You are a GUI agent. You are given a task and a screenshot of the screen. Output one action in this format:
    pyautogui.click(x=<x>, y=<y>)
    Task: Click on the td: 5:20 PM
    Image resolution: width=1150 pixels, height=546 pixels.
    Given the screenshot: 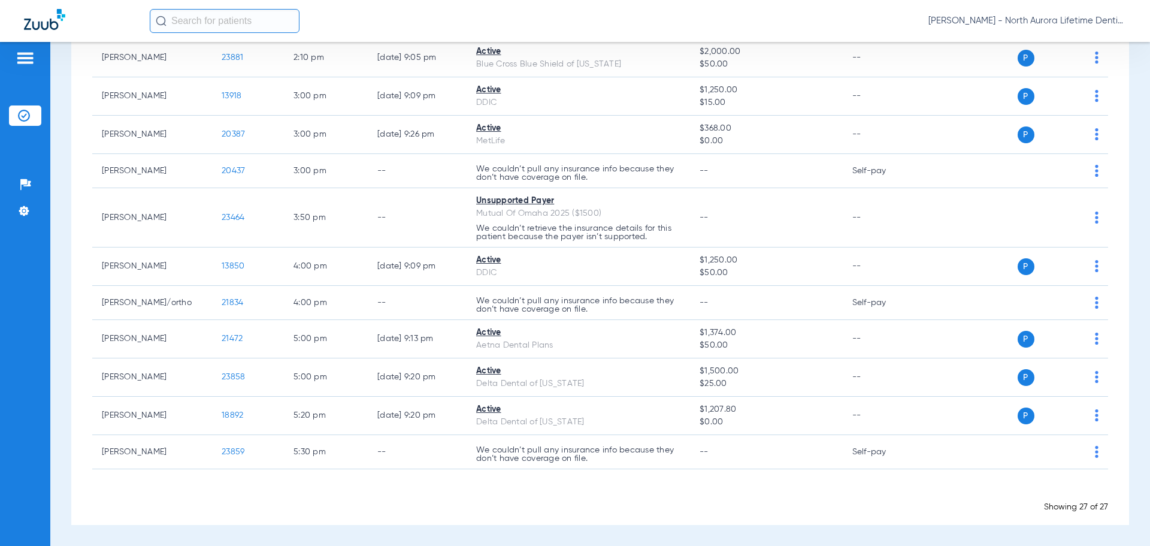 What is the action you would take?
    pyautogui.click(x=326, y=416)
    